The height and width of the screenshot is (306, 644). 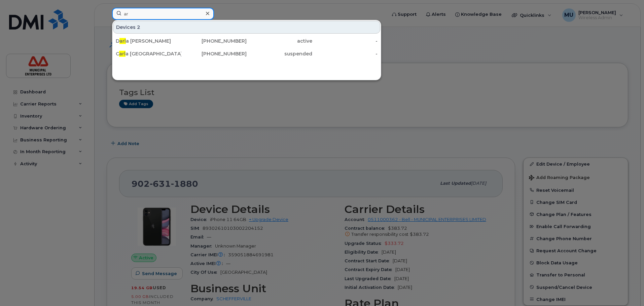 I want to click on span: 2, so click(x=139, y=27).